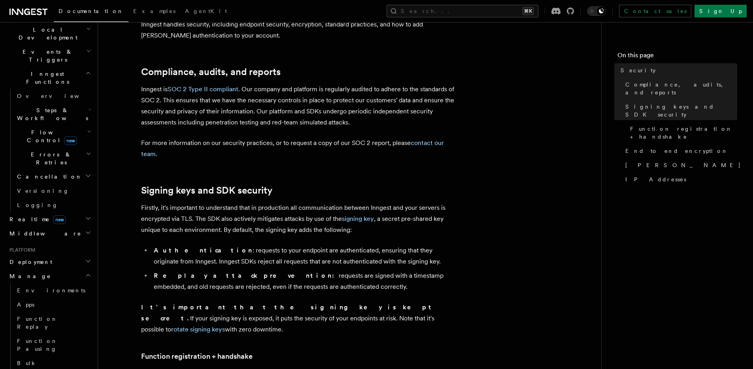 This screenshot has width=753, height=369. I want to click on span: Flow Control, so click(50, 136).